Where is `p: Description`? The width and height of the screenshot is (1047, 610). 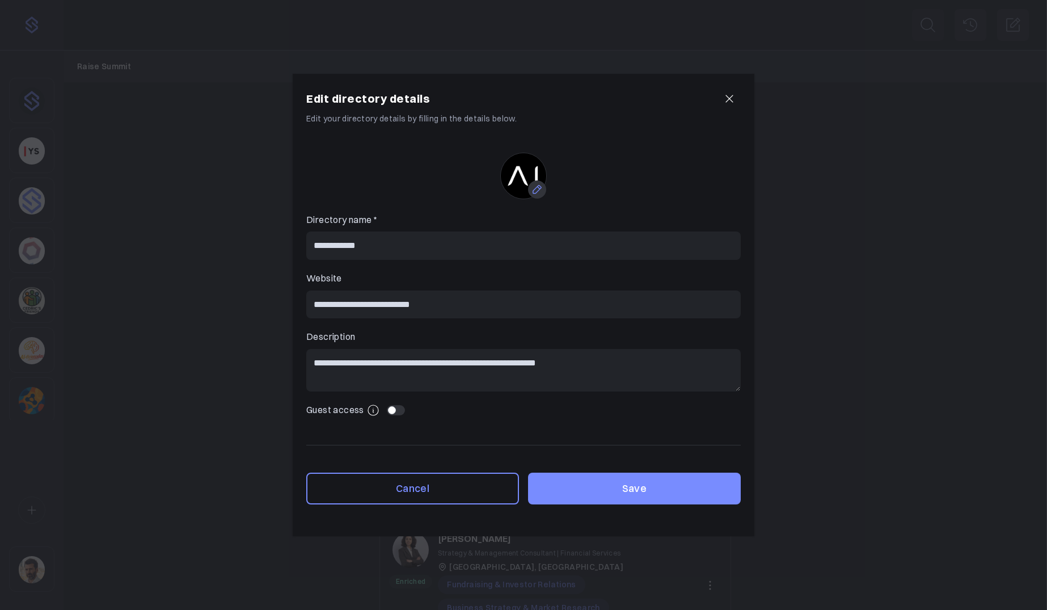 p: Description is located at coordinates (524, 337).